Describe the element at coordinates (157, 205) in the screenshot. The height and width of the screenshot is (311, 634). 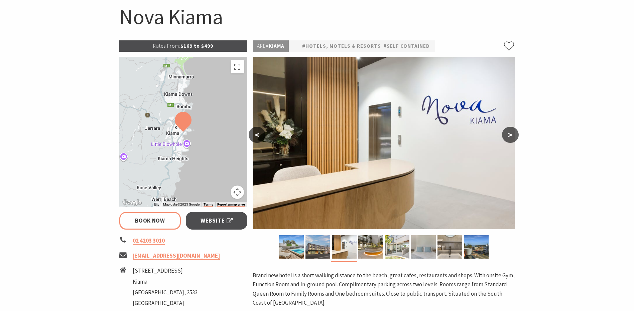
I see `button: Keyboard shortcuts` at that location.